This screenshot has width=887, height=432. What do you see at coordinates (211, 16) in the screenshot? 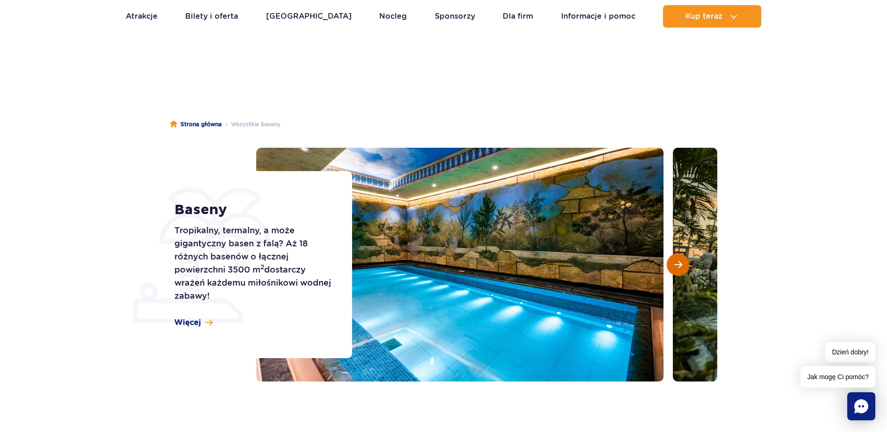
I see `a: Bilety i oferta` at bounding box center [211, 16].